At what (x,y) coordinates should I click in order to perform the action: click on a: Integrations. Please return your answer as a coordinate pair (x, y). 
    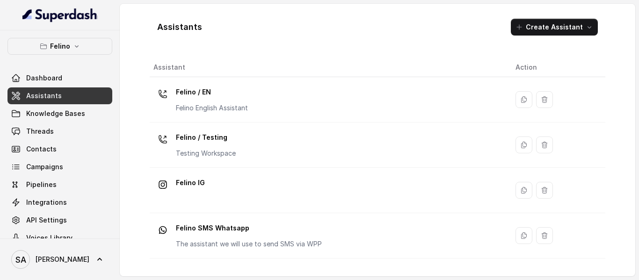
    Looking at the image, I should click on (60, 202).